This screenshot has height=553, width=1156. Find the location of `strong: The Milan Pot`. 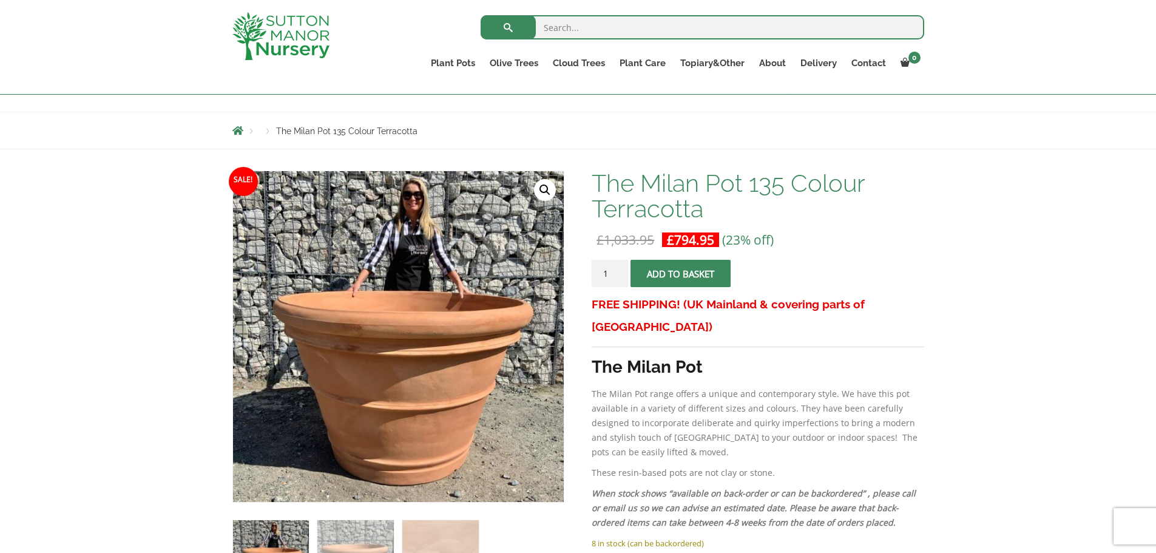

strong: The Milan Pot is located at coordinates (647, 366).